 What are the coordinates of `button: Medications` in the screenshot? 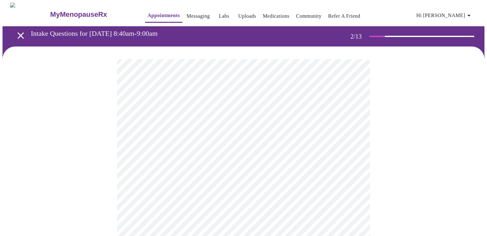 It's located at (276, 16).